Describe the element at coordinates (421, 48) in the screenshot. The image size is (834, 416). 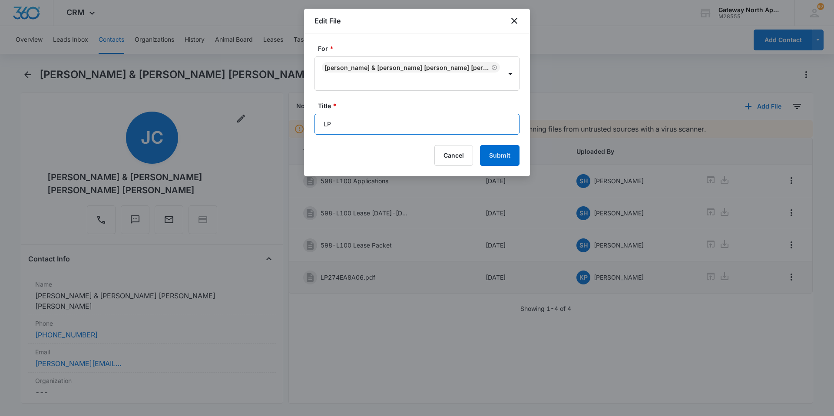
I see `label: For` at that location.